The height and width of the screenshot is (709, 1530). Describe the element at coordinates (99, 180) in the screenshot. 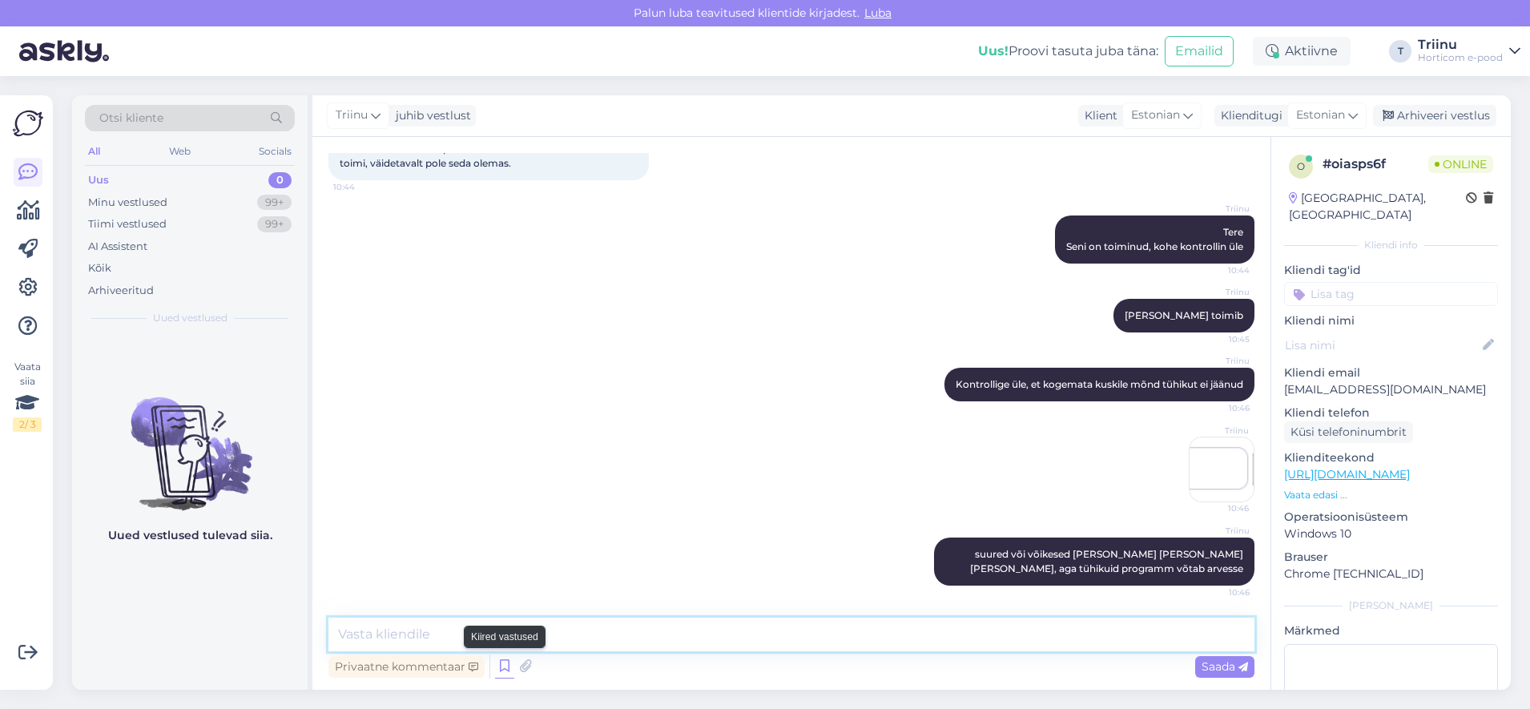

I see `div: Uus` at that location.